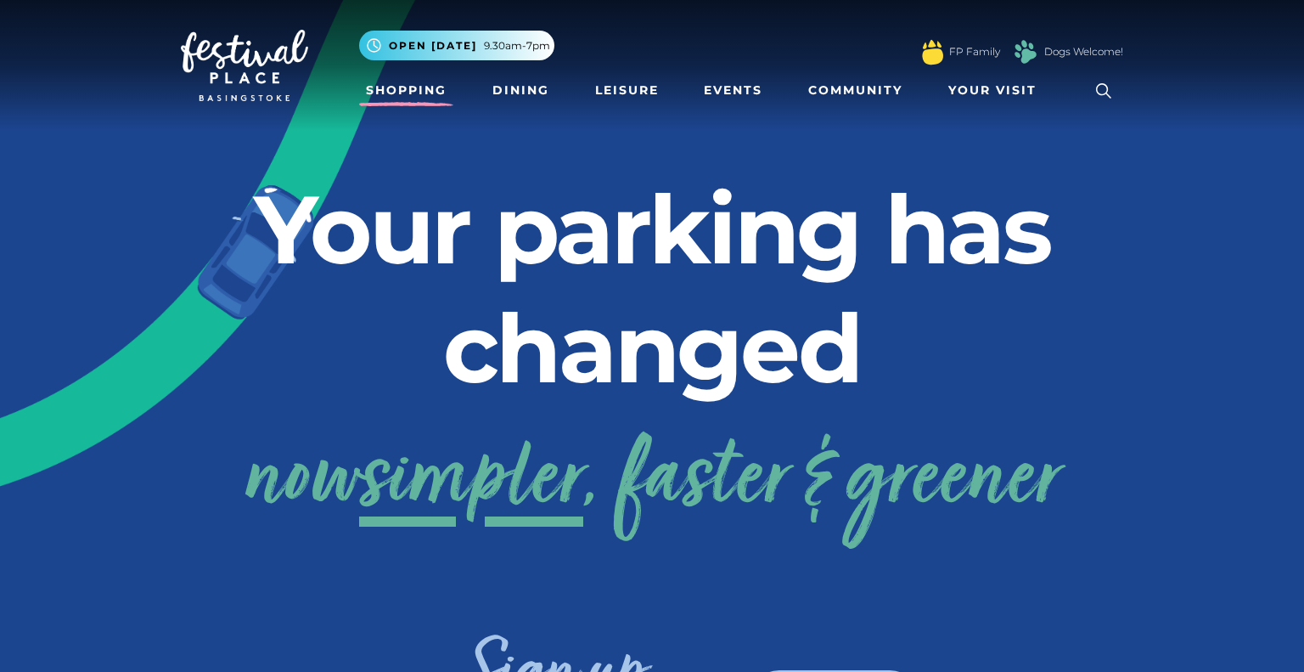 This screenshot has width=1304, height=672. Describe the element at coordinates (652, 482) in the screenshot. I see `a: nowsimpler, faster & greener` at that location.